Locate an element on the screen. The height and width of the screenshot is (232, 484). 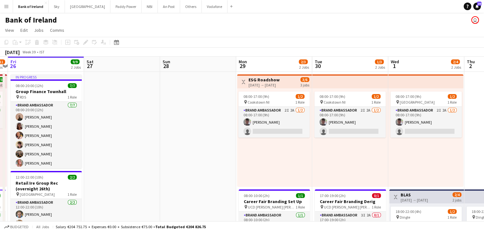
button: Bank of Ireland is located at coordinates (31, 6).